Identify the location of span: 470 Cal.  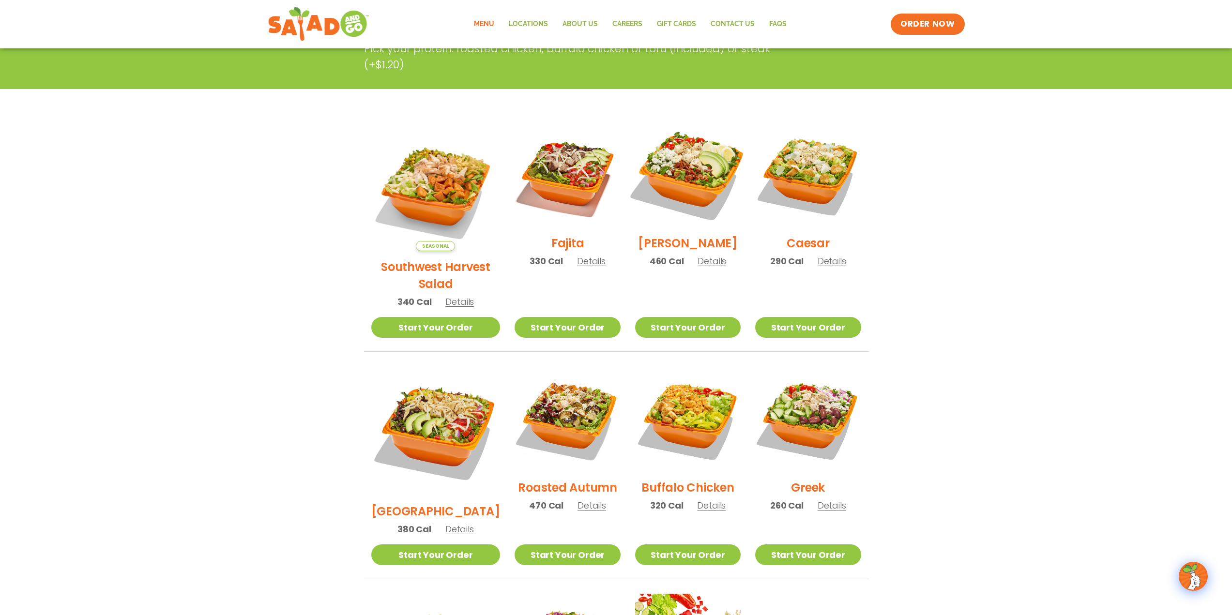
(546, 505).